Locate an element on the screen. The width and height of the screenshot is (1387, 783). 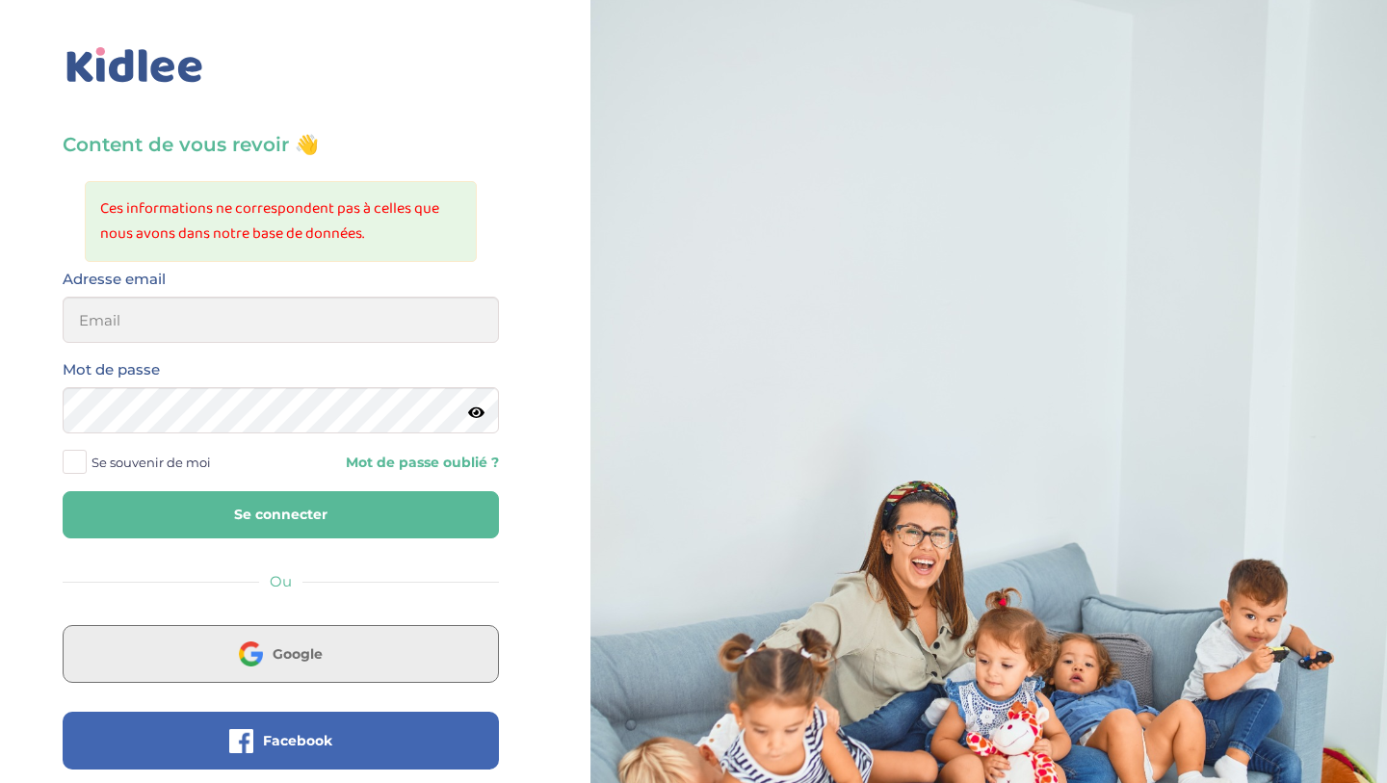
button: Google is located at coordinates (280, 654).